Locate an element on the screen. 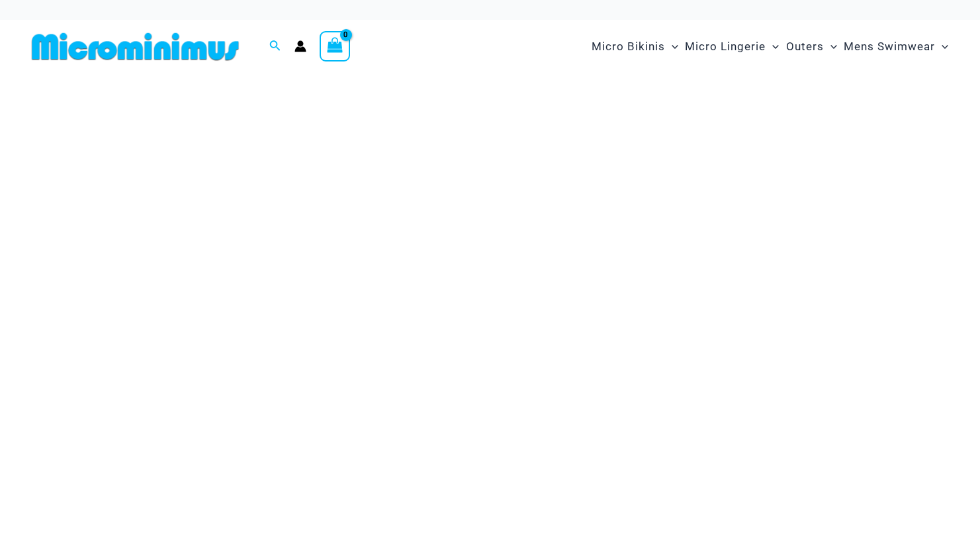 The height and width of the screenshot is (560, 980). span: Micro Bikinis is located at coordinates (628, 46).